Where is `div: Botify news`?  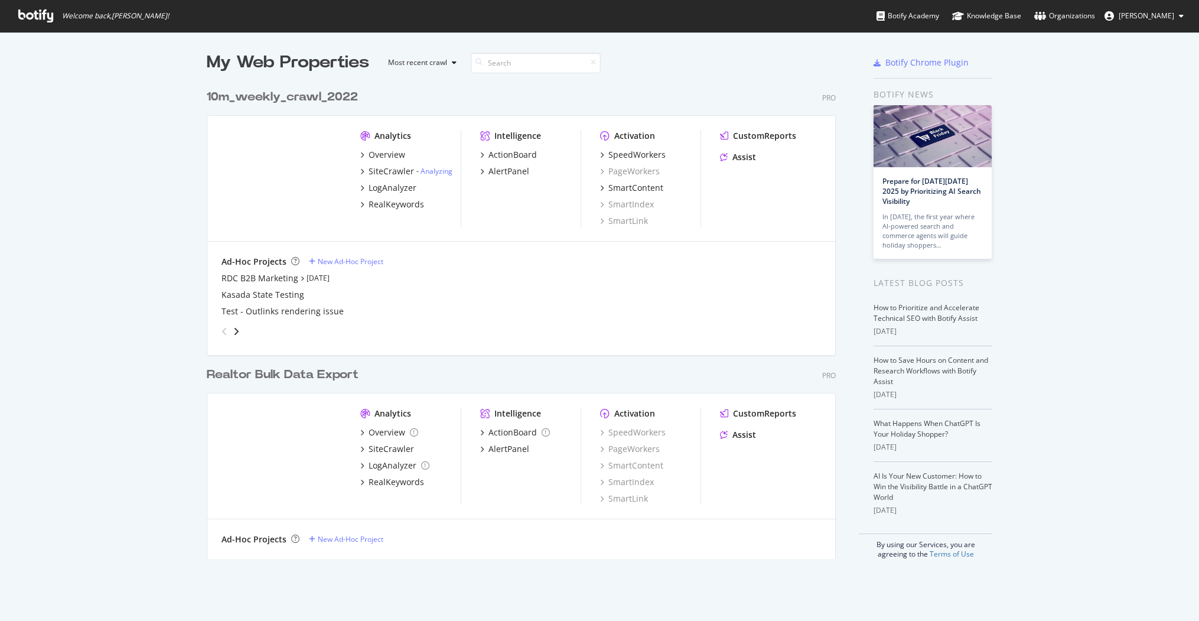
div: Botify news is located at coordinates (932, 94).